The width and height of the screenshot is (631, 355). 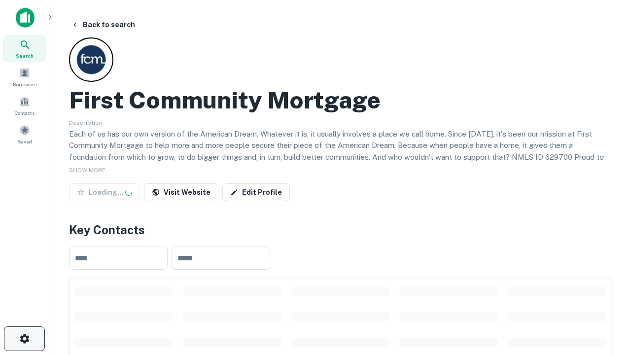 What do you see at coordinates (256, 192) in the screenshot?
I see `a: Edit Profile` at bounding box center [256, 192].